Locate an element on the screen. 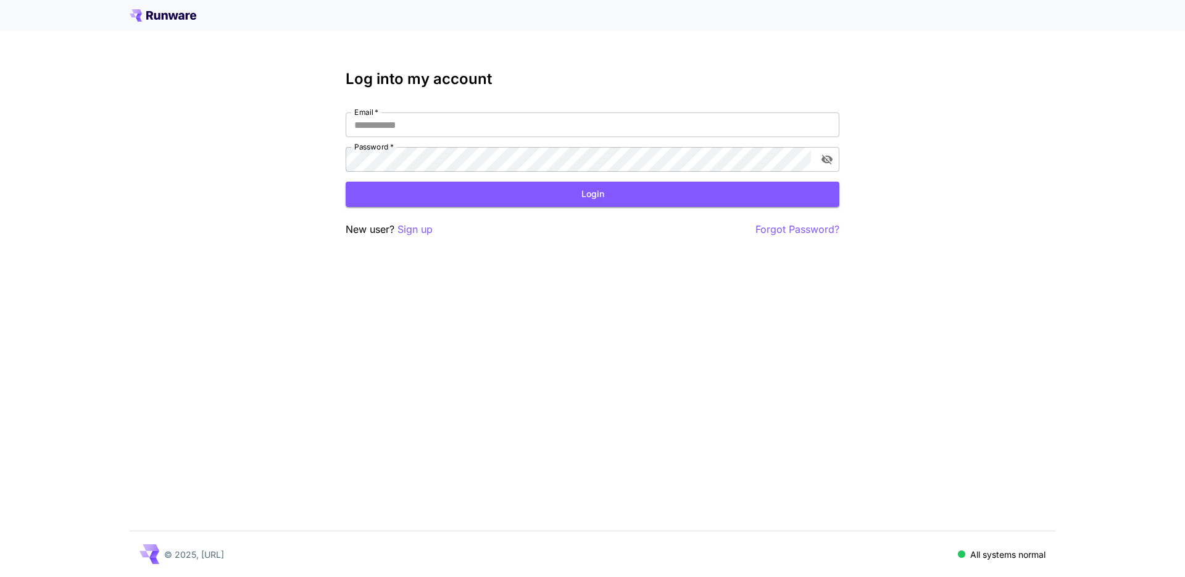  button: toggle password visibility is located at coordinates (827, 159).